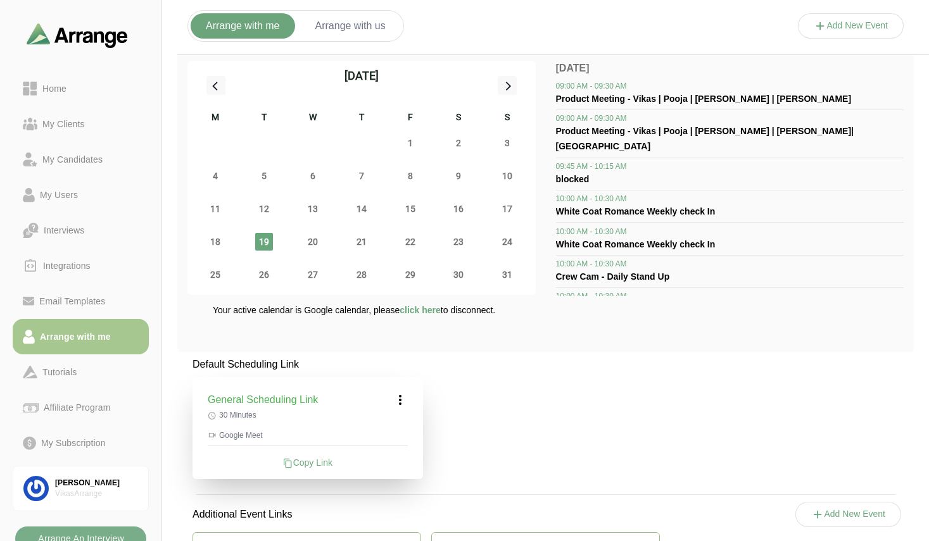  Describe the element at coordinates (73, 443) in the screenshot. I see `div: My Subscription` at that location.